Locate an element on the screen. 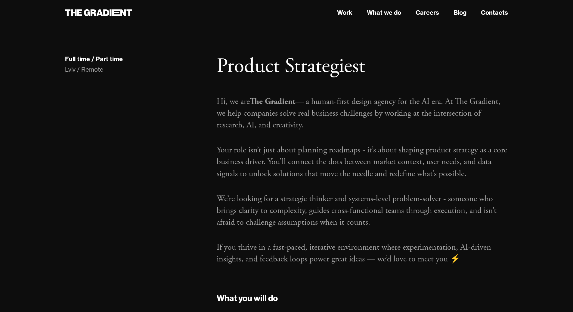  a: Careers is located at coordinates (427, 13).